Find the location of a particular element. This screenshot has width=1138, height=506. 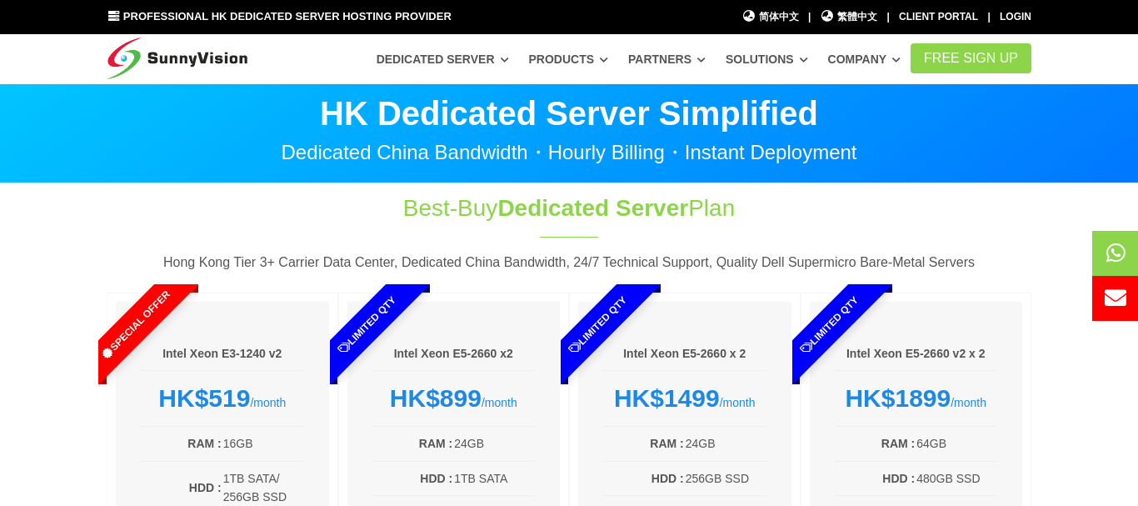

span: Special Offer is located at coordinates (136, 325).